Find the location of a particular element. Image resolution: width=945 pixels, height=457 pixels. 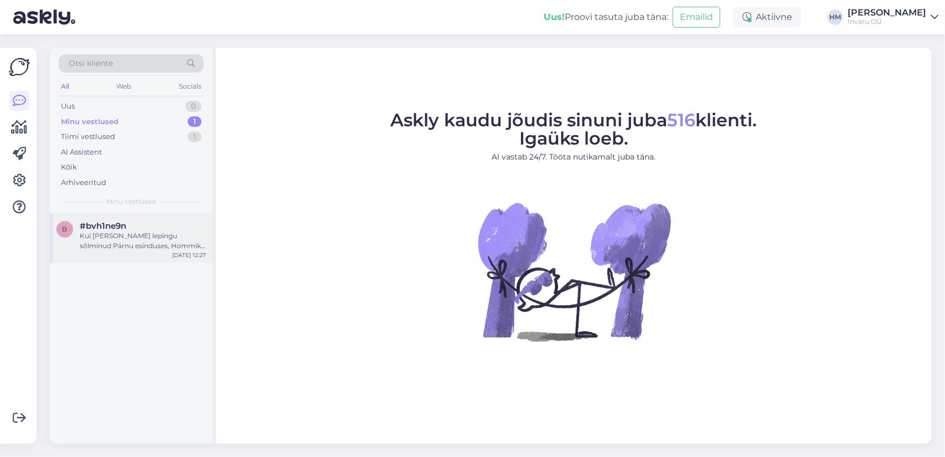

b: Uus! is located at coordinates (554, 17).